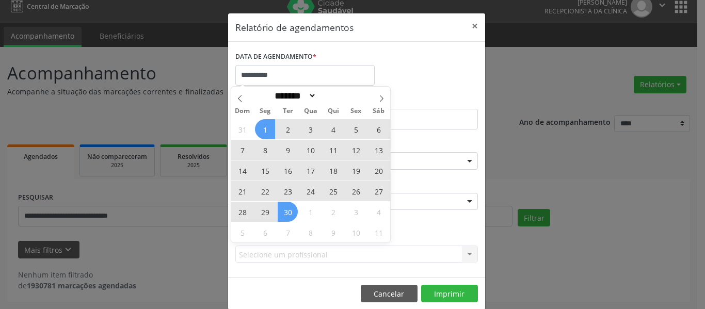  I want to click on span: Outubro 2, 2025, so click(333, 211).